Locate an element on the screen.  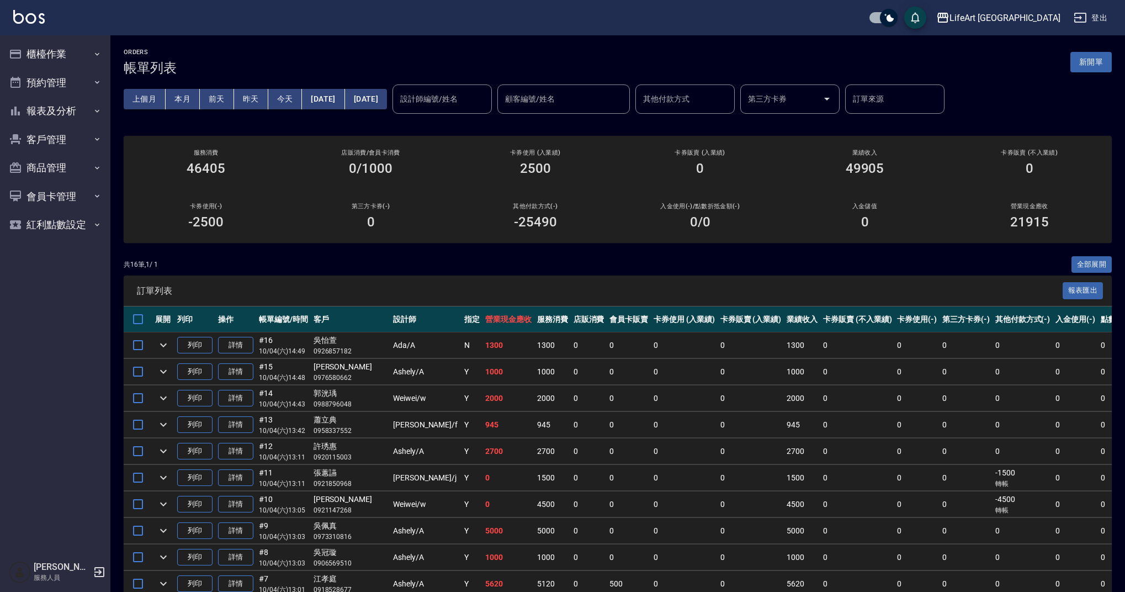
div: 吳怡萱 is located at coordinates (351, 340).